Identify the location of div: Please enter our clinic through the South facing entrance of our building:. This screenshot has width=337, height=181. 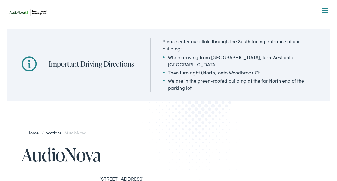
(239, 45).